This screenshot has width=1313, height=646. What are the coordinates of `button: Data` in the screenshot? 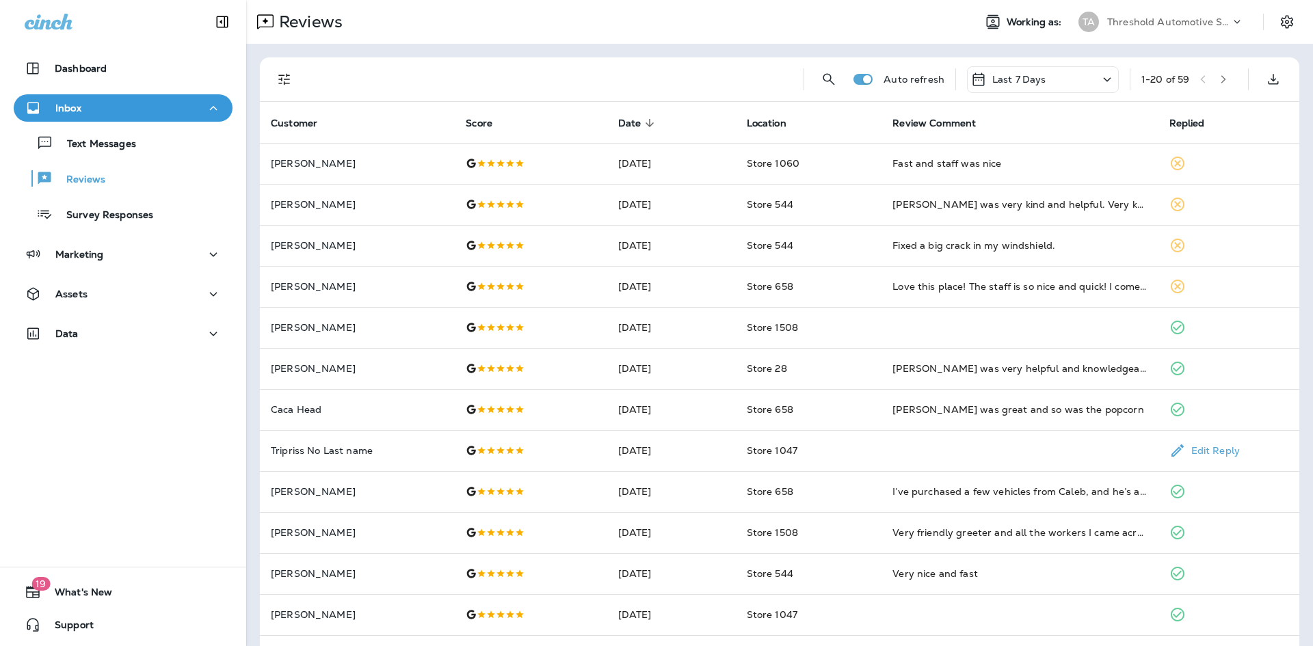 It's located at (123, 334).